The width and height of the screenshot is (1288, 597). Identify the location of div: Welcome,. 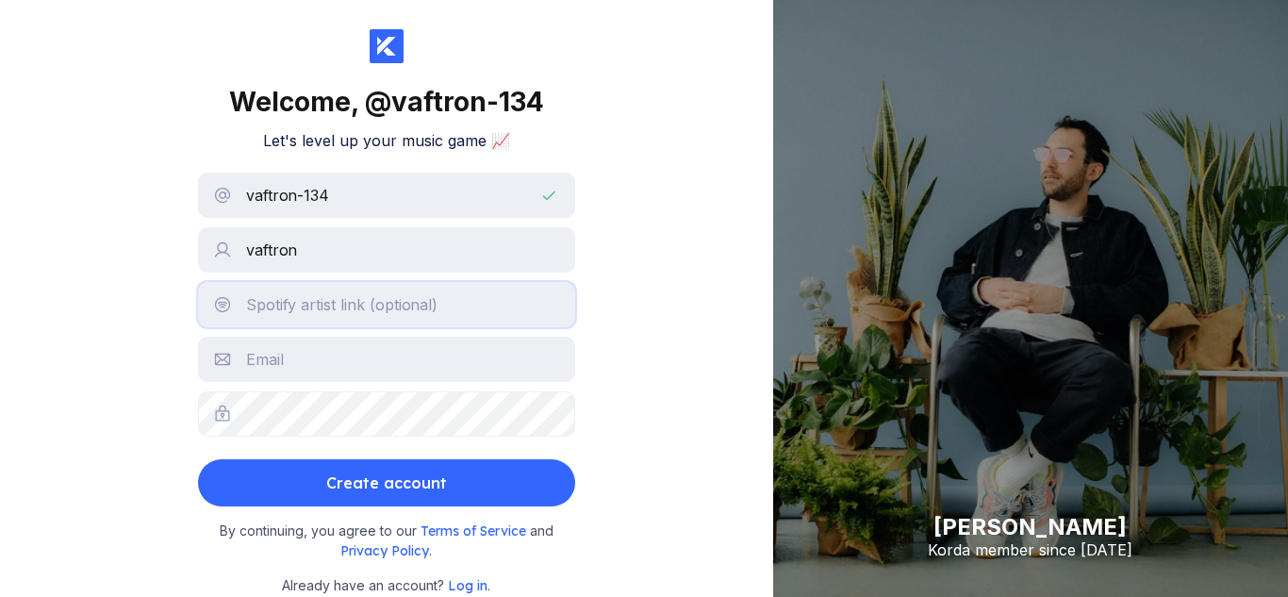
(387, 102).